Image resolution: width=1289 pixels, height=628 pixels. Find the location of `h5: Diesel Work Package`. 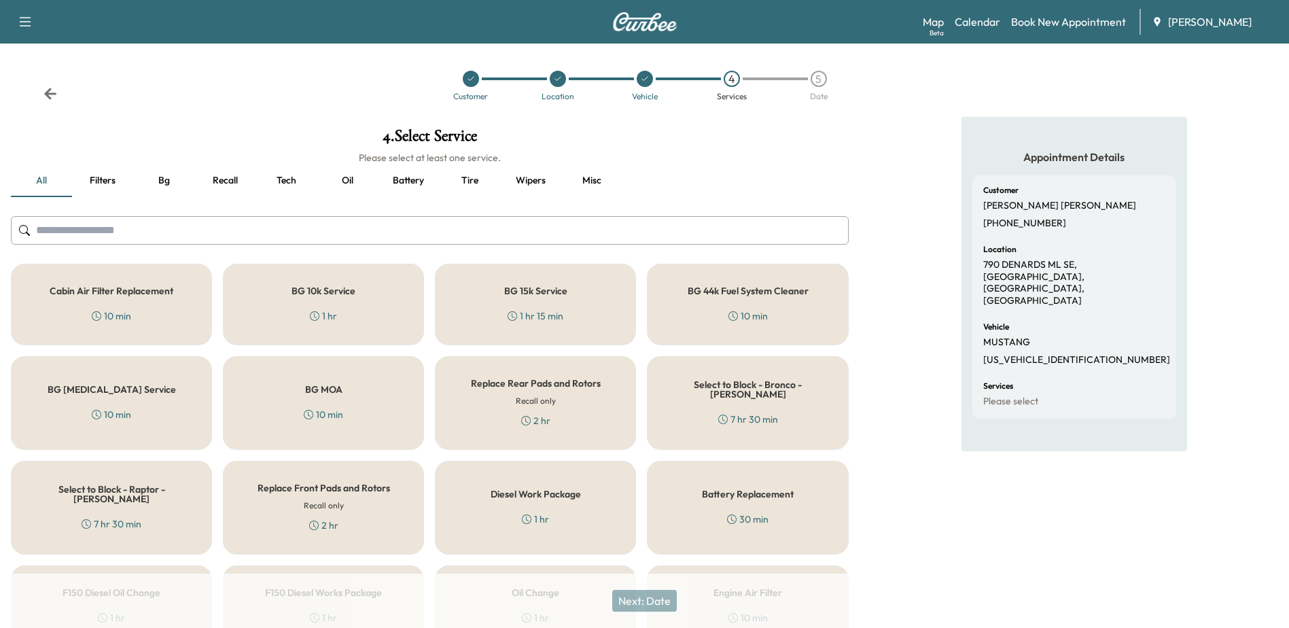

h5: Diesel Work Package is located at coordinates (535, 494).